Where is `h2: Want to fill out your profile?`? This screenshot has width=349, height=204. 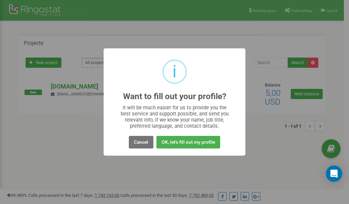
h2: Want to fill out your profile? is located at coordinates (175, 97).